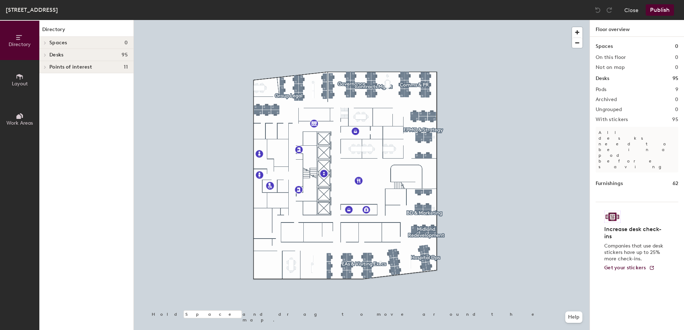 The height and width of the screenshot is (330, 684). What do you see at coordinates (125, 67) in the screenshot?
I see `span: 11` at bounding box center [125, 67].